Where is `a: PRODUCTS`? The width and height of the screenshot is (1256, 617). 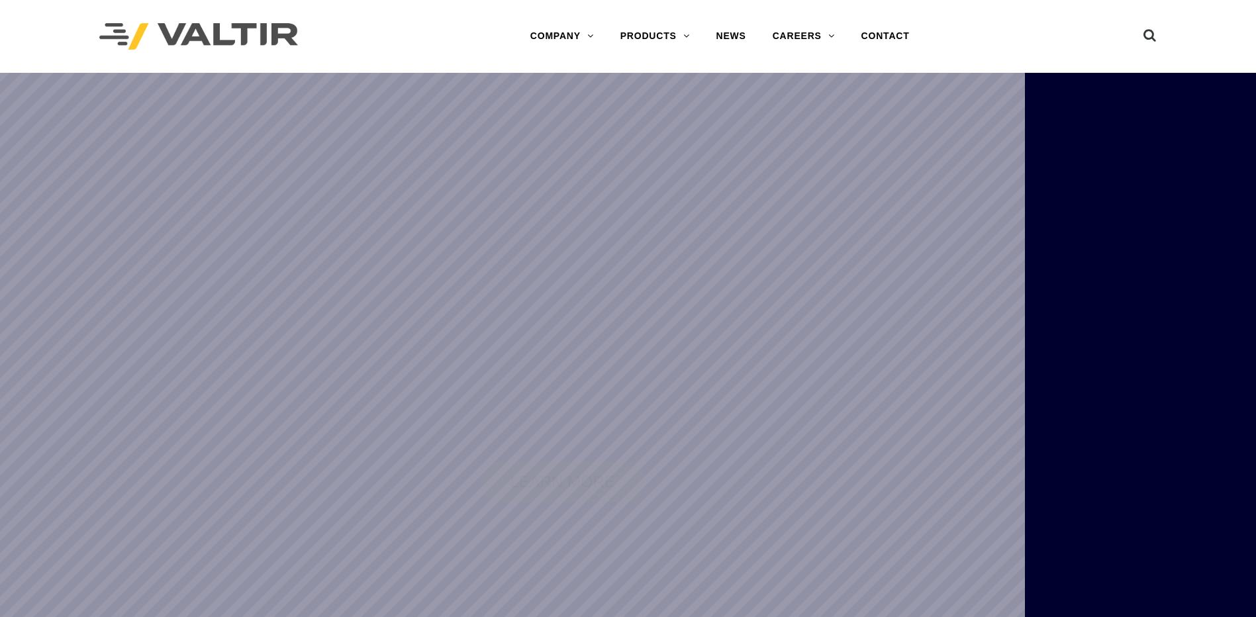
a: PRODUCTS is located at coordinates (655, 36).